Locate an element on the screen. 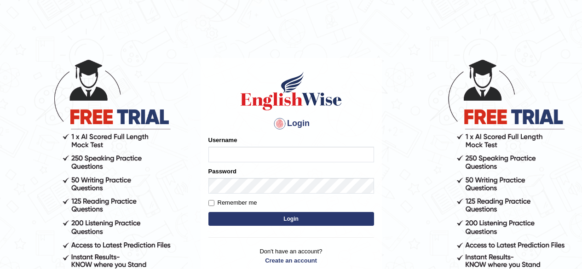 Image resolution: width=582 pixels, height=269 pixels. h4: Login is located at coordinates (291, 124).